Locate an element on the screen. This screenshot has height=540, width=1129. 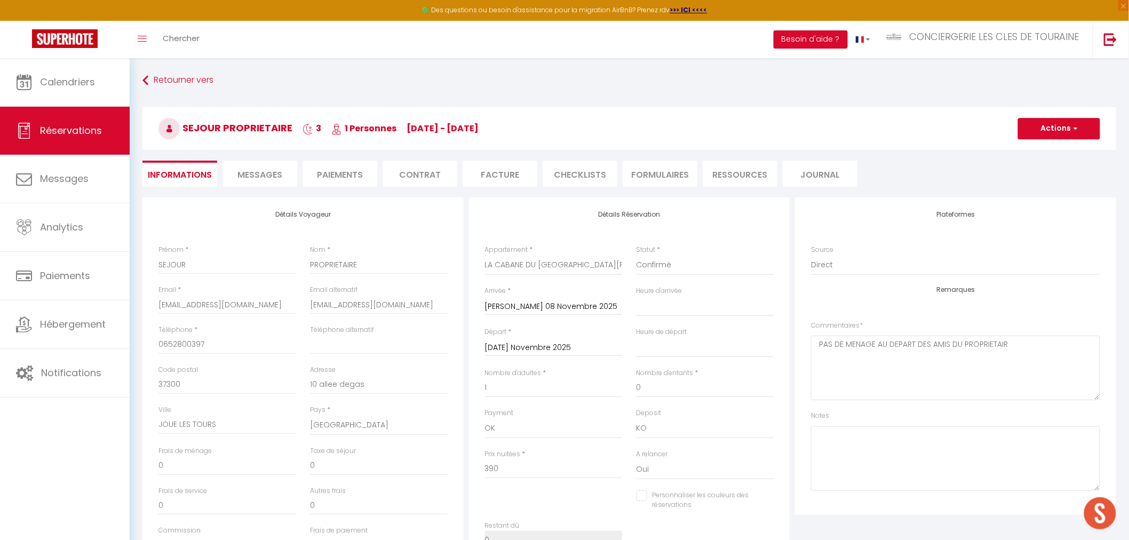
label: Téléphone is located at coordinates (175, 330).